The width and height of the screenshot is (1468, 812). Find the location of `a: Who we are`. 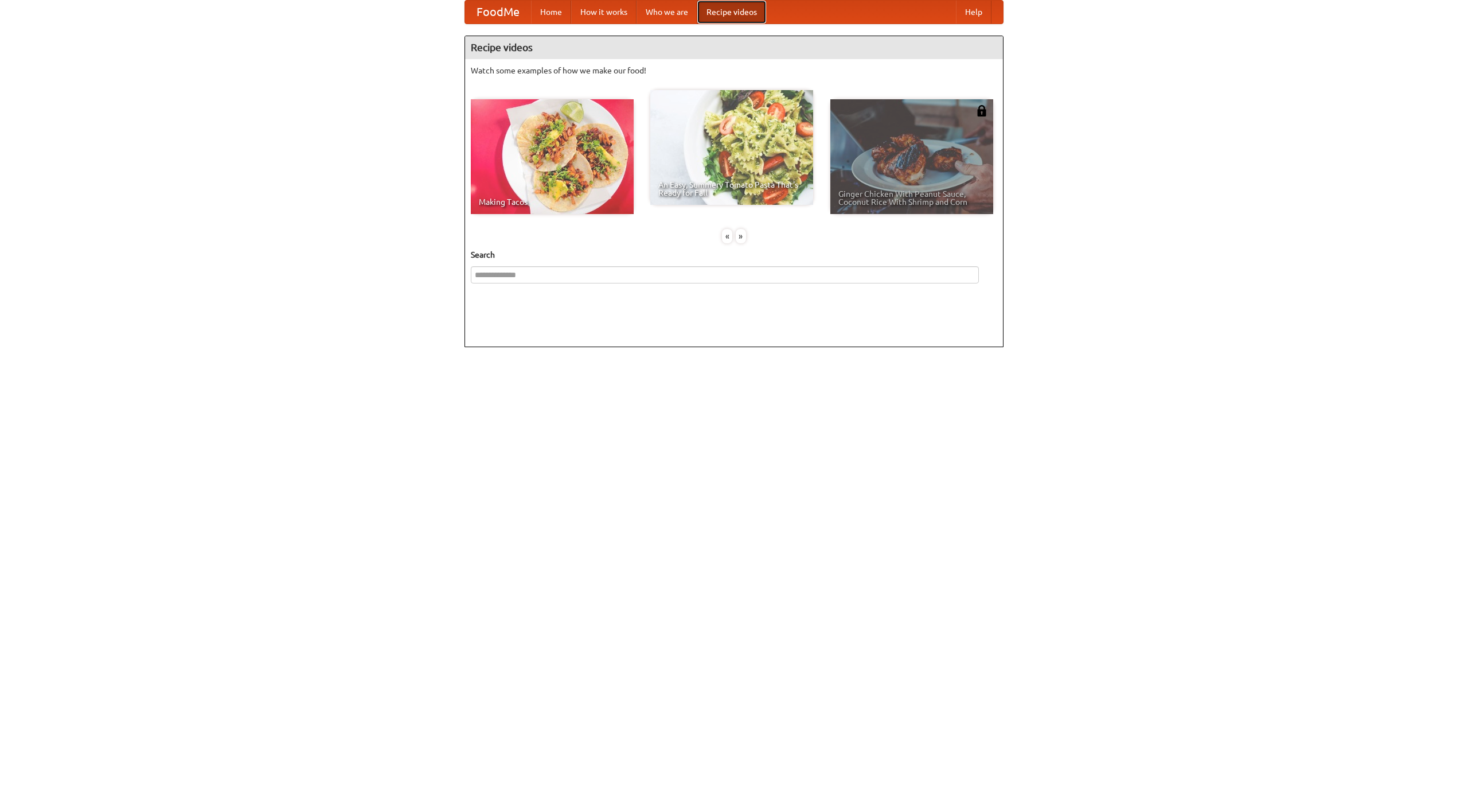

a: Who we are is located at coordinates (667, 12).